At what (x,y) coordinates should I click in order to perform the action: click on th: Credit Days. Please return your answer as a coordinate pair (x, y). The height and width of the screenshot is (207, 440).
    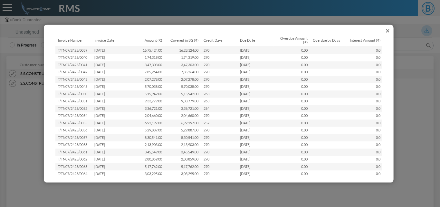
    Looking at the image, I should click on (219, 40).